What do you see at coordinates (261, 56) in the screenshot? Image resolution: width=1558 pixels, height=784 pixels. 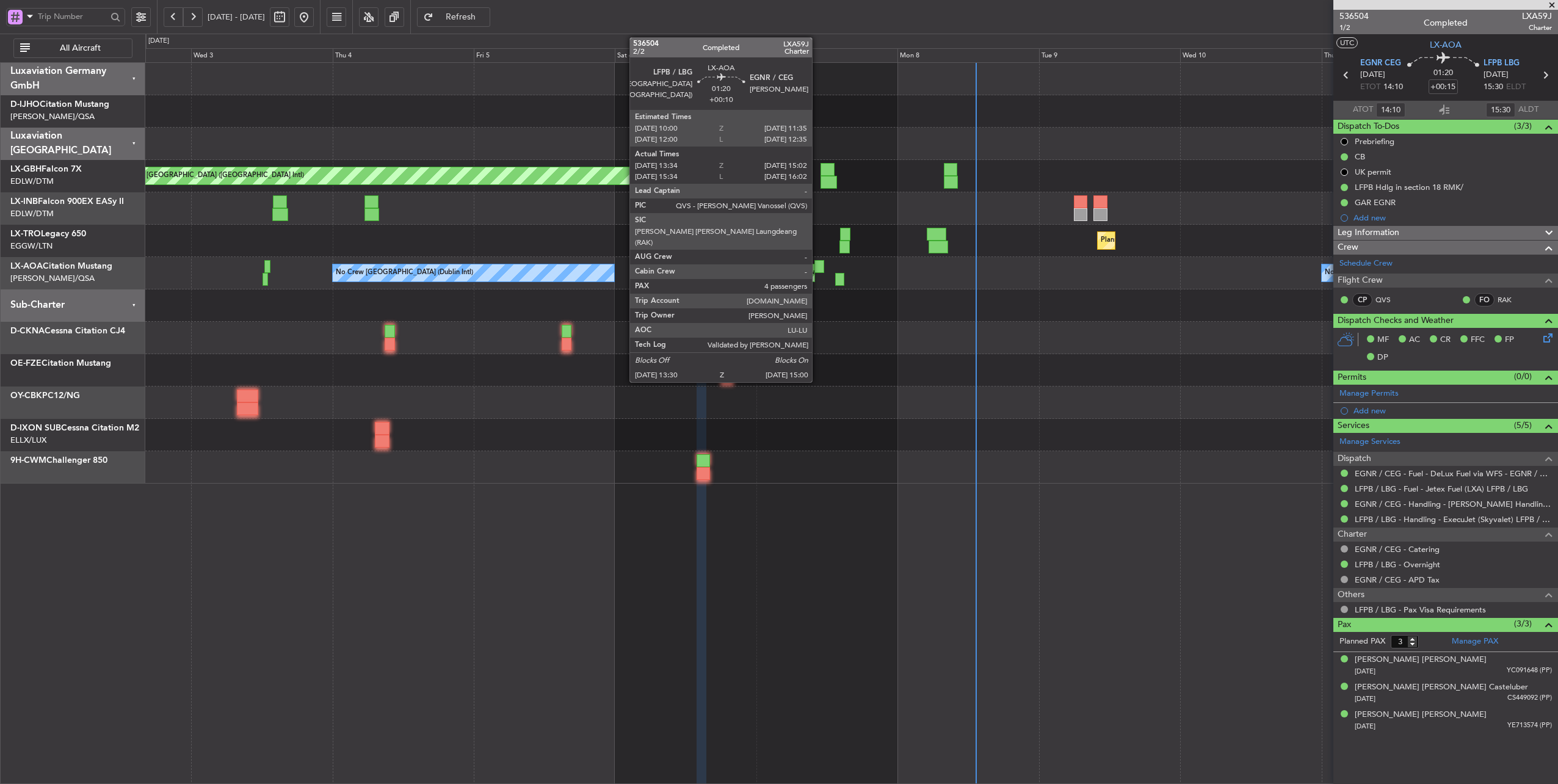 I see `div: Wed 3` at bounding box center [261, 56].